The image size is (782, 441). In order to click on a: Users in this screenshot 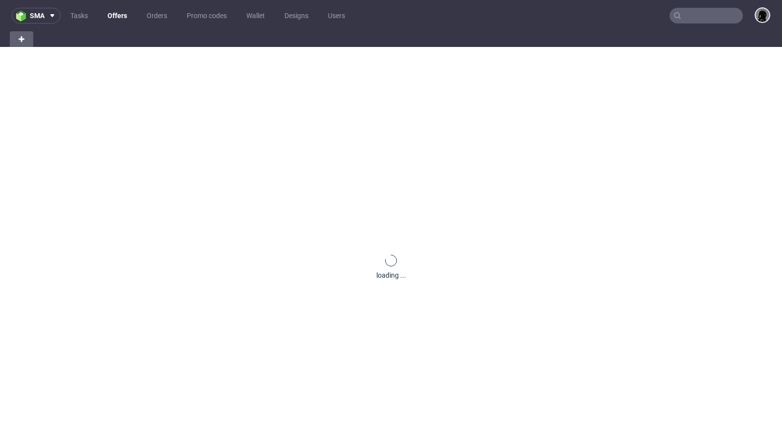, I will do `click(336, 16)`.